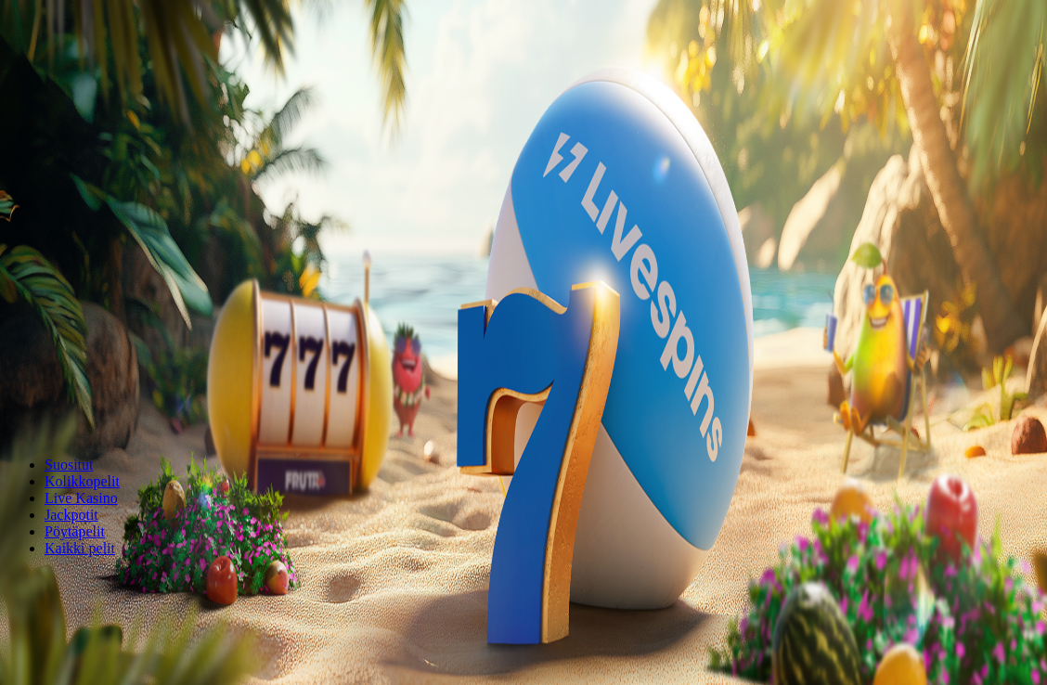 The width and height of the screenshot is (1047, 685). I want to click on header: Lobby, so click(523, 508).